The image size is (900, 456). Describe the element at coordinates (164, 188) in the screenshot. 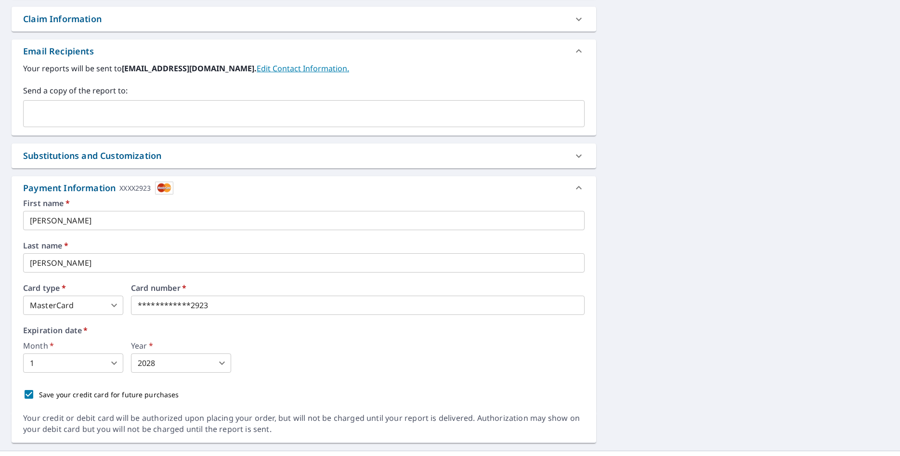

I see `img: cardImage` at that location.